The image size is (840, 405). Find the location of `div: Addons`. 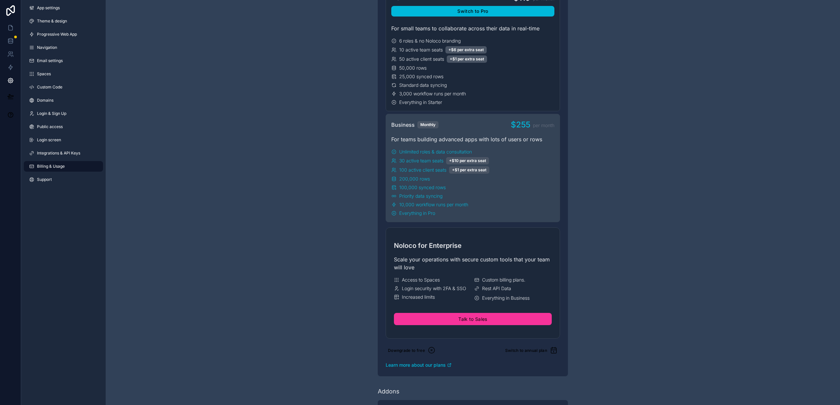

div: Addons is located at coordinates (389, 392).